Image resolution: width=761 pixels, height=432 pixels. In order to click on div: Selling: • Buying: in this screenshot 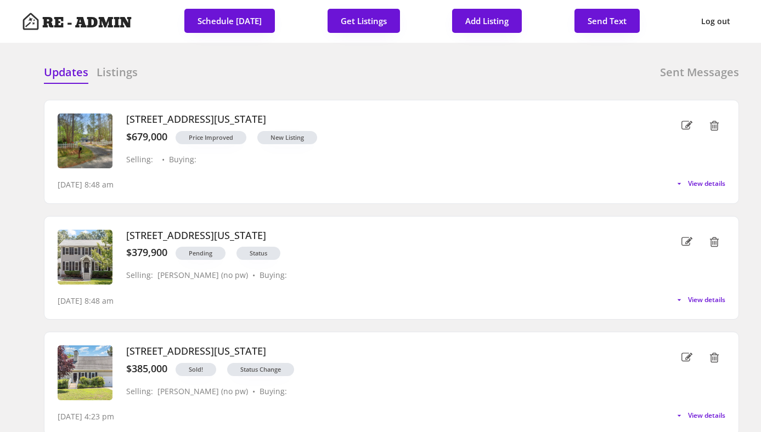, I will do `click(379, 160)`.